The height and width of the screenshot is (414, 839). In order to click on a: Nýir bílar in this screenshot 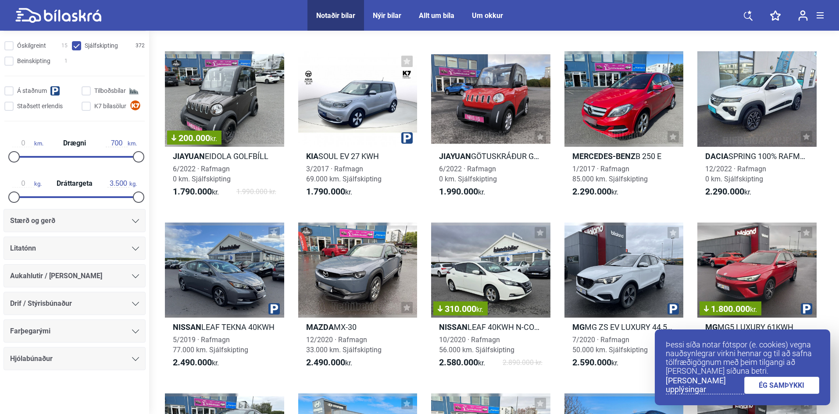, I will do `click(387, 15)`.